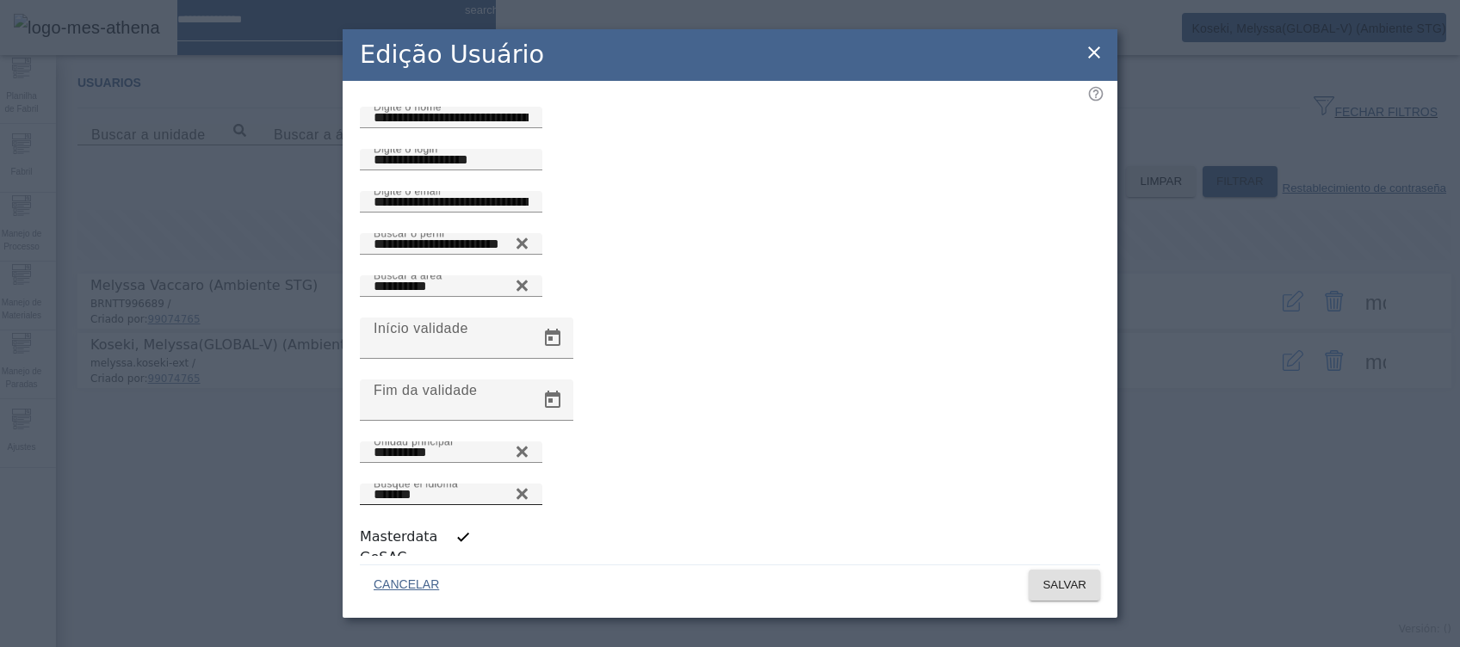 This screenshot has width=1460, height=647. Describe the element at coordinates (425, 390) in the screenshot. I see `mat-label: Fim da validade` at that location.